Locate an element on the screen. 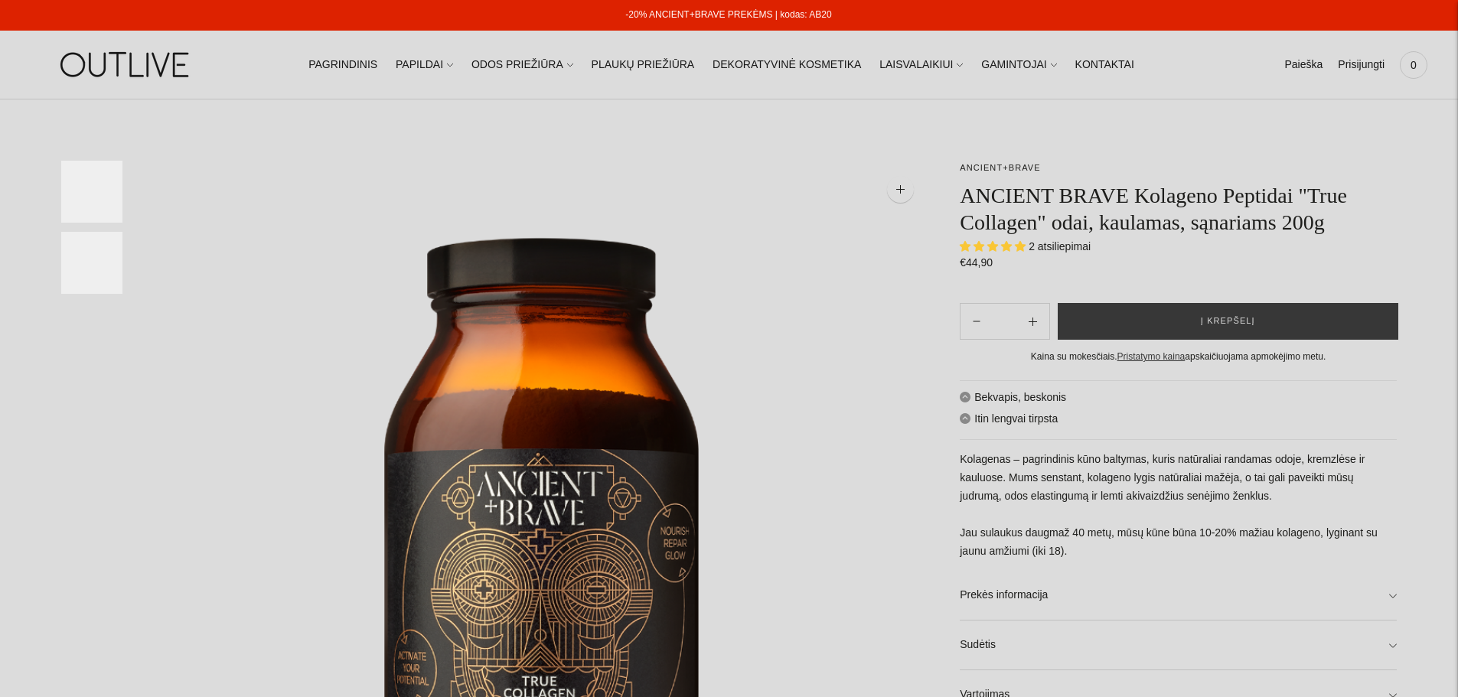 This screenshot has width=1458, height=697. img: OUTLIVE is located at coordinates (126, 64).